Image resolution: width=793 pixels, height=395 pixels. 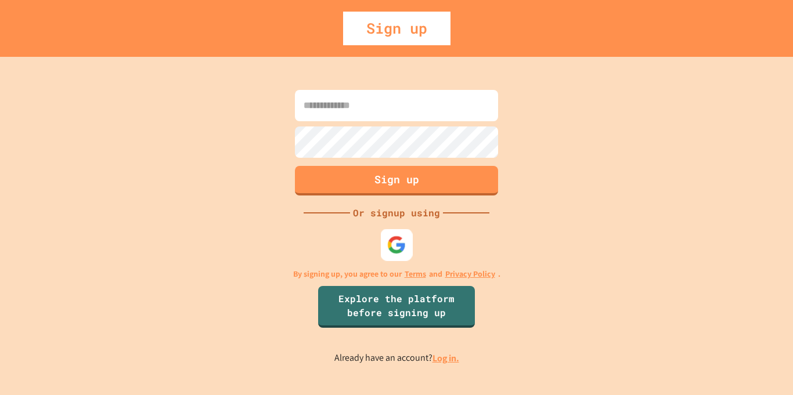 What do you see at coordinates (446, 358) in the screenshot?
I see `a: Log in.` at bounding box center [446, 358].